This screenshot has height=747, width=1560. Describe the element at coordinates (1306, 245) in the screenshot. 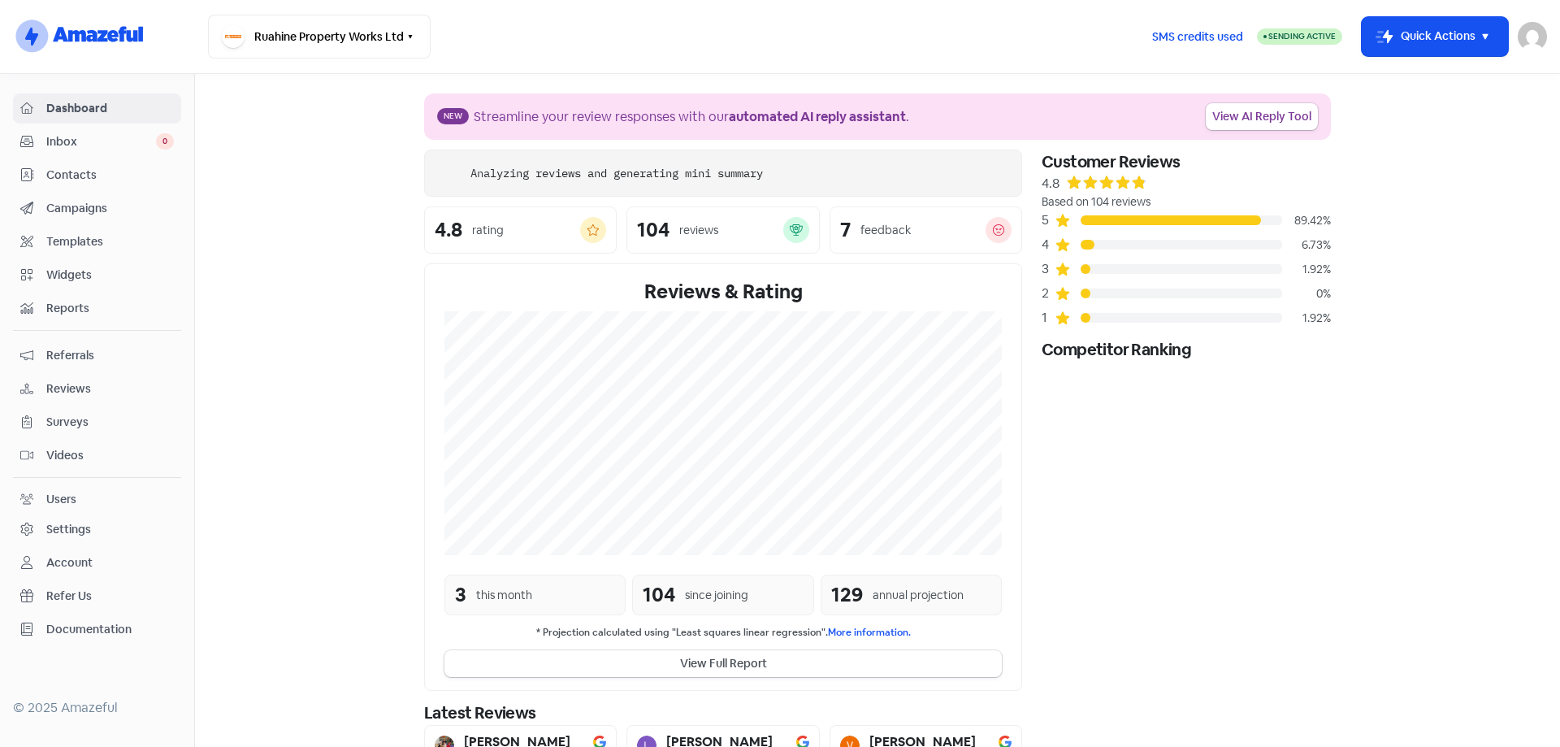

I see `div: 6.73%` at that location.